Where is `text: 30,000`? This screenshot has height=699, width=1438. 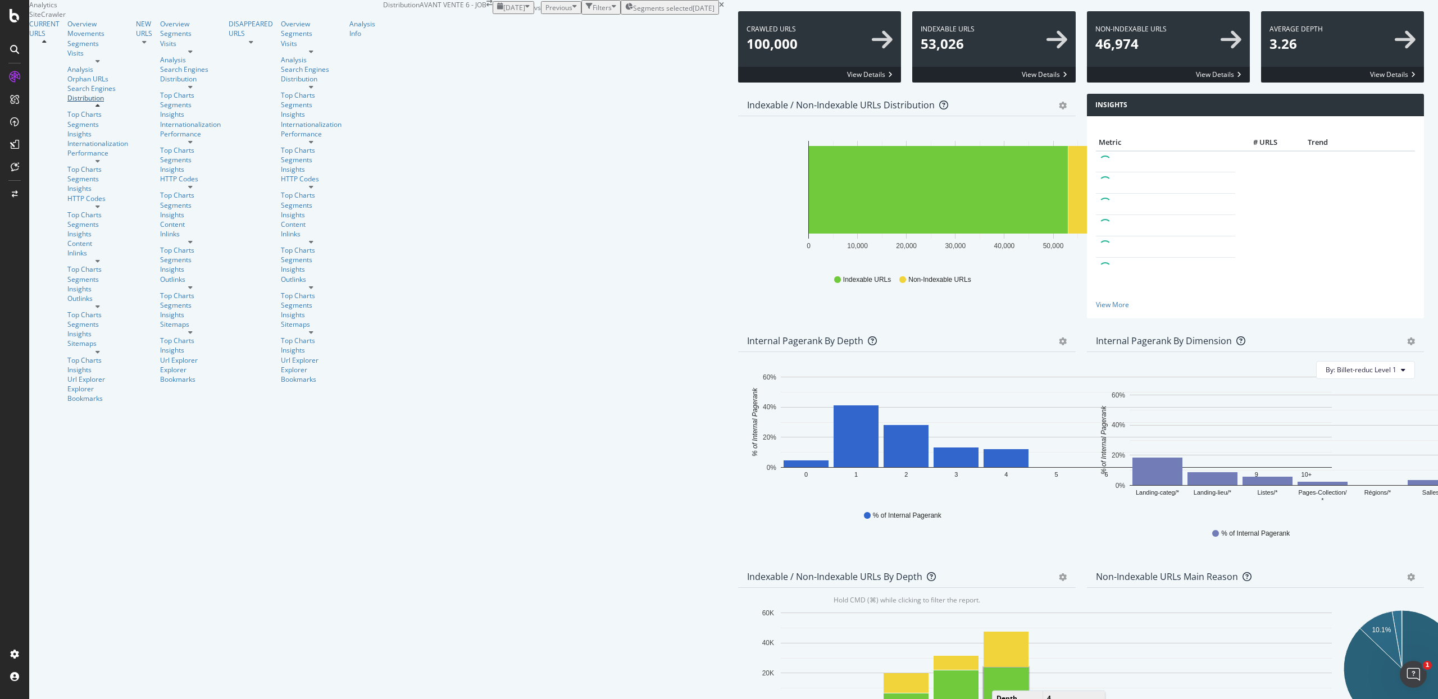
text: 30,000 is located at coordinates (955, 246).